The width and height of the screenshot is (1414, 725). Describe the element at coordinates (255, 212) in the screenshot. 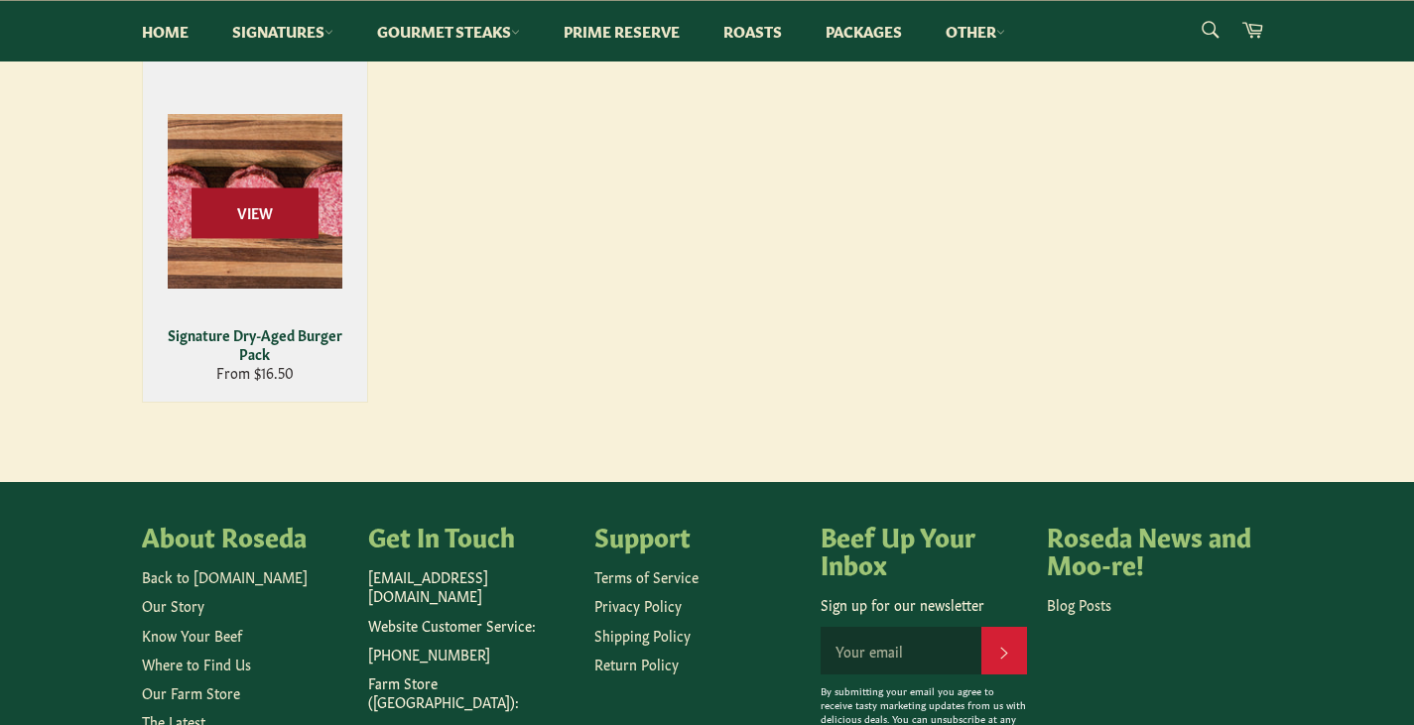

I see `span: View` at that location.